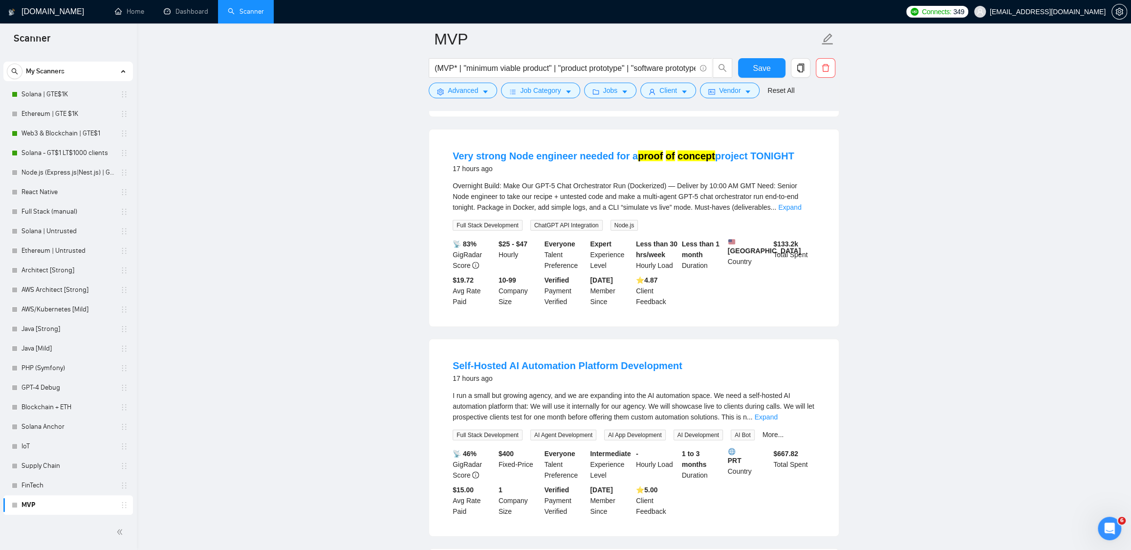 This screenshot has height=550, width=1131. I want to click on b: $19.72, so click(463, 280).